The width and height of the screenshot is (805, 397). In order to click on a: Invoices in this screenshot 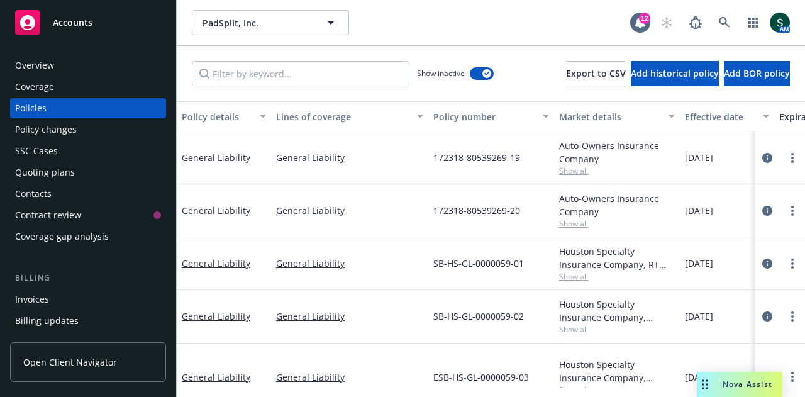, I will do `click(88, 299)`.